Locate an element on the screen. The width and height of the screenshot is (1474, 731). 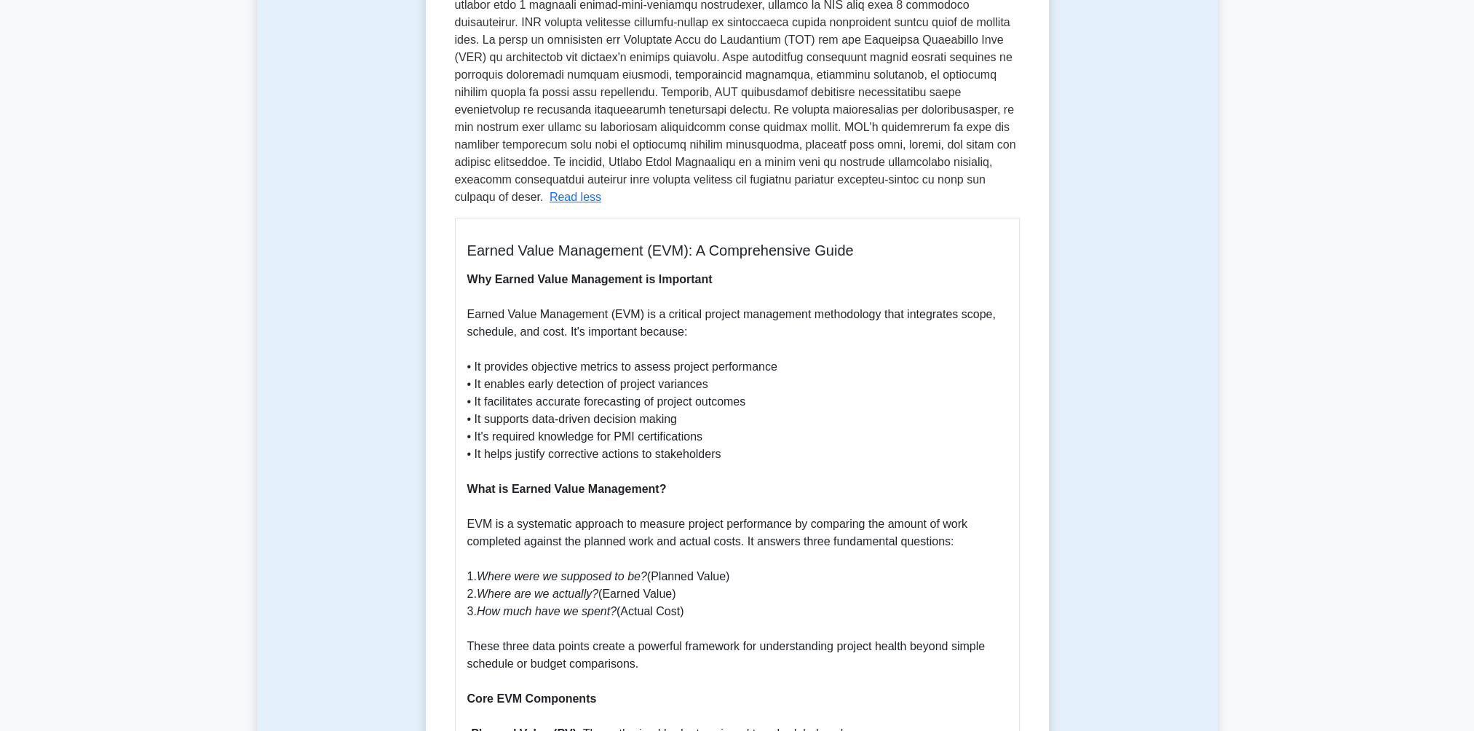
b: Core EVM Components is located at coordinates (532, 698).